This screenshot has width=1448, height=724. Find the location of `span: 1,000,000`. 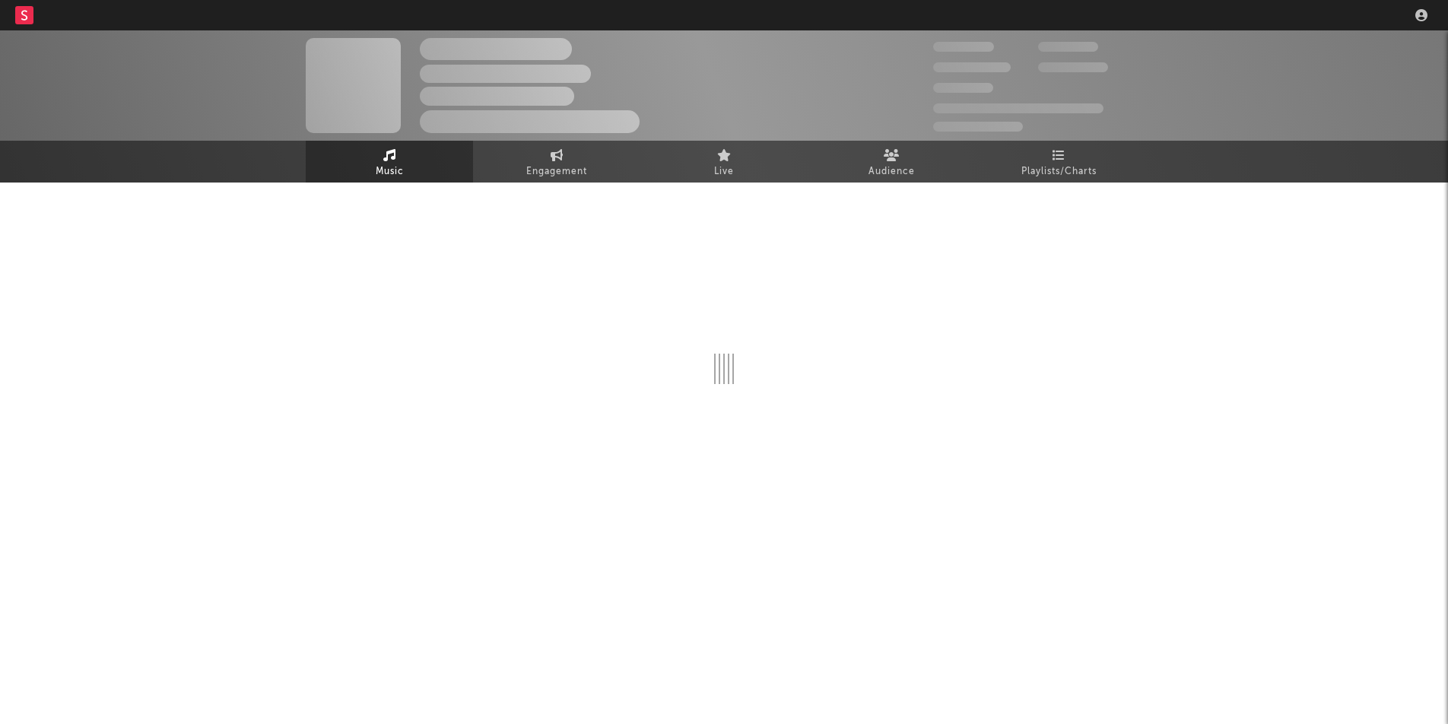

span: 1,000,000 is located at coordinates (1073, 67).